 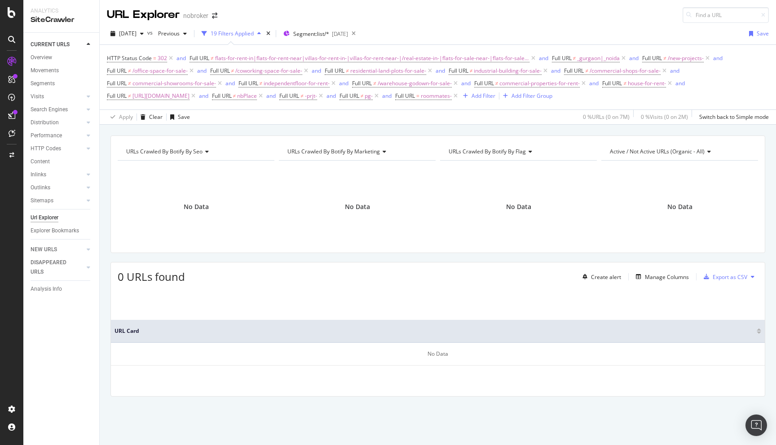 I want to click on span: 2025 Sep. 1st, so click(x=127, y=33).